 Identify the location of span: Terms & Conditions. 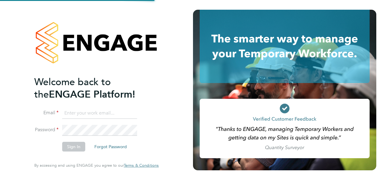
(141, 165).